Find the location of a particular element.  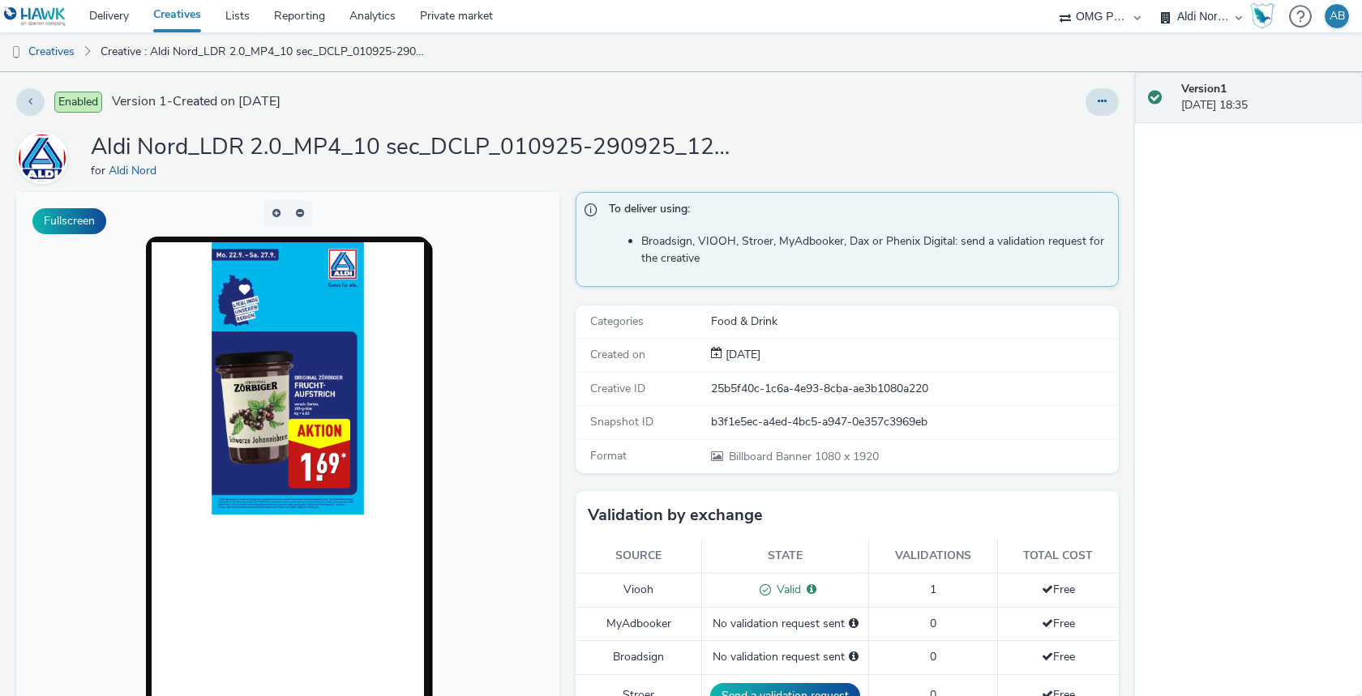

span: Format is located at coordinates (608, 456).